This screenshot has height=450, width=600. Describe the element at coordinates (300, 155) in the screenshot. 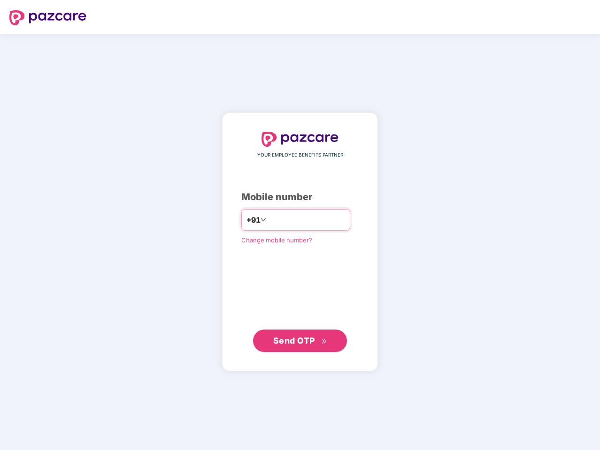

I see `span: YOUR EMPLOYEE BENEFITS PARTNER` at that location.